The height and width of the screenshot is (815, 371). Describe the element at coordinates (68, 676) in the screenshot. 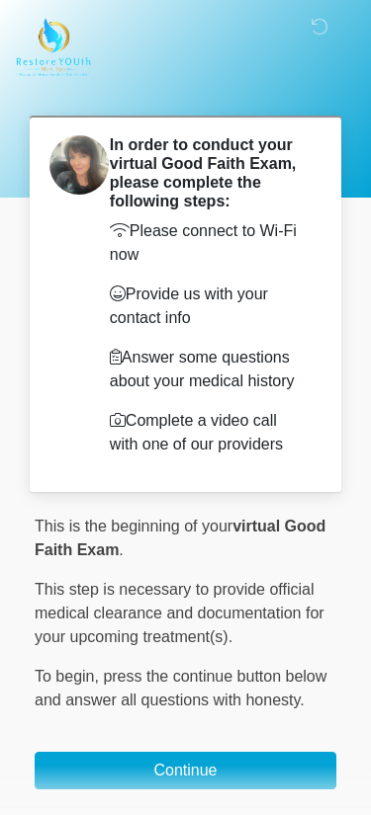

I see `span: To begin,` at that location.